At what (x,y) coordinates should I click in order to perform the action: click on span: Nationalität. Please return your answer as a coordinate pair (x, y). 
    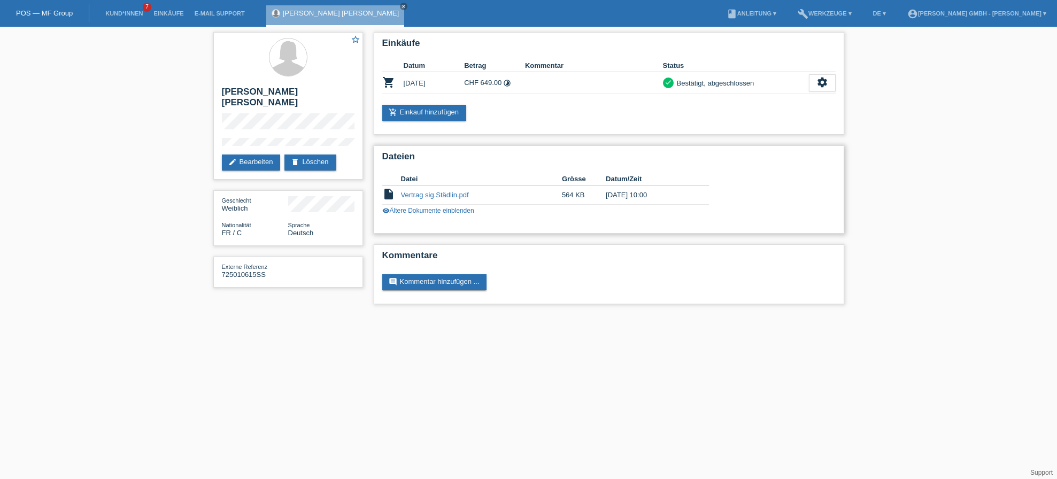
    Looking at the image, I should click on (236, 225).